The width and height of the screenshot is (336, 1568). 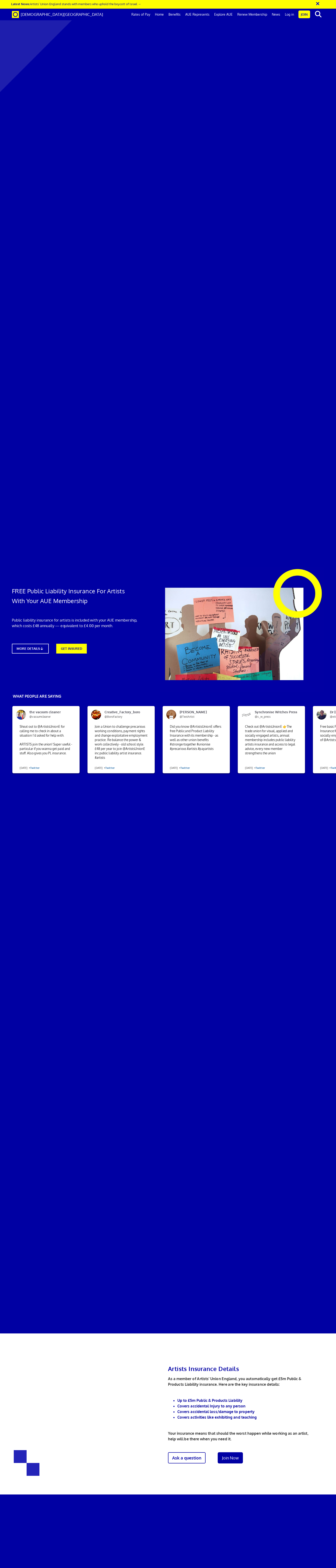 What do you see at coordinates (197, 14) in the screenshot?
I see `a: AUE Represents` at bounding box center [197, 14].